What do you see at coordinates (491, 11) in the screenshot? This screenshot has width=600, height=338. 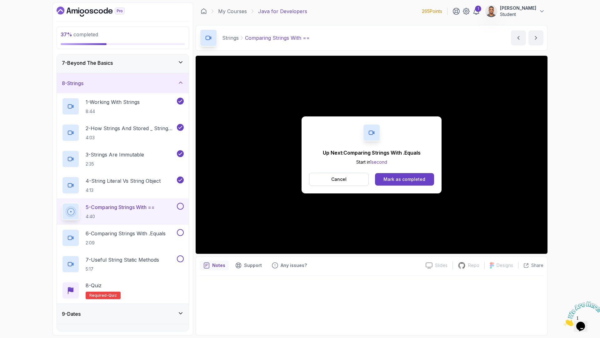 I see `img: user profile image` at bounding box center [491, 11].